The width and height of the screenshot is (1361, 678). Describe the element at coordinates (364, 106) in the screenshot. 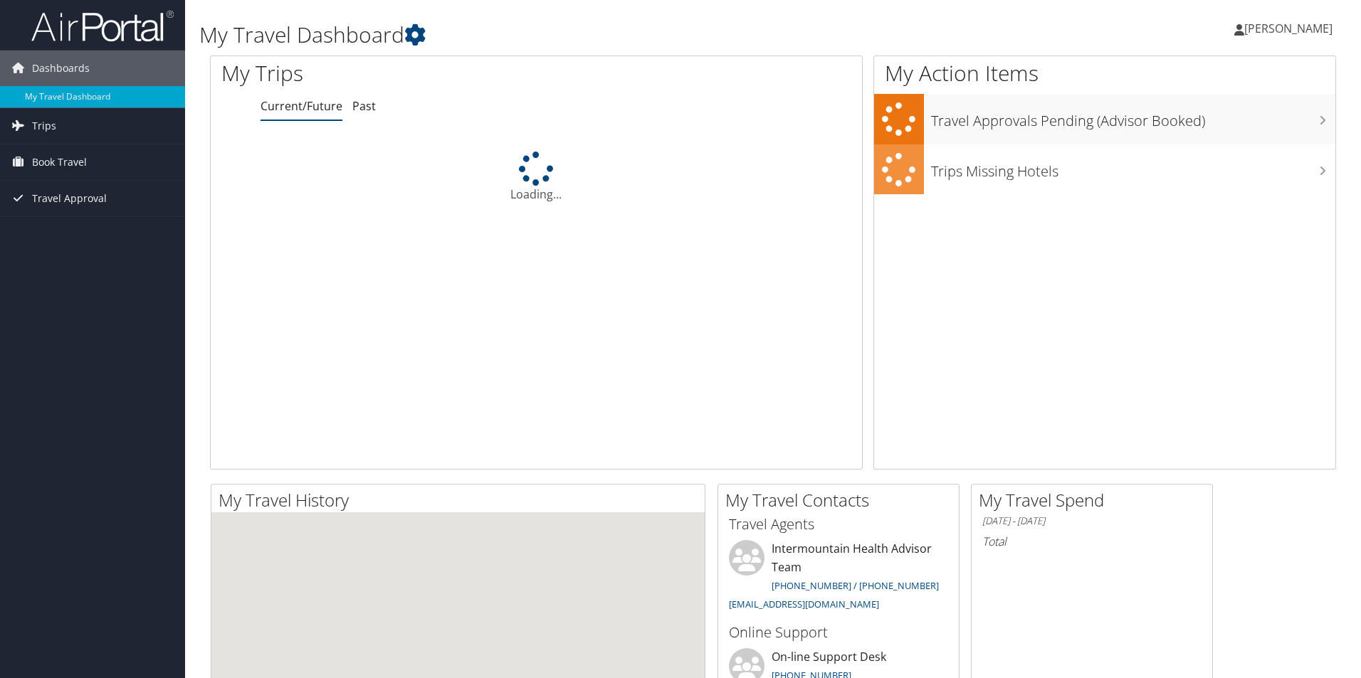

I see `a: Past` at that location.